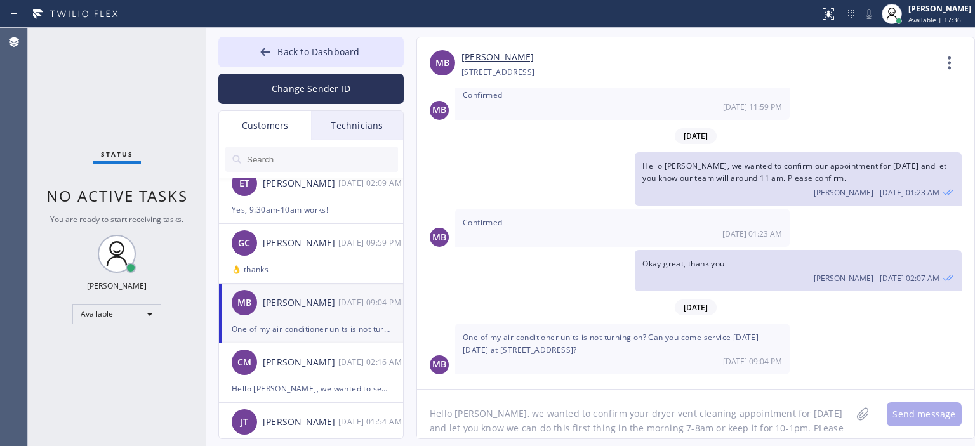 Image resolution: width=975 pixels, height=446 pixels. Describe the element at coordinates (311, 89) in the screenshot. I see `button: Change Sender ID` at that location.